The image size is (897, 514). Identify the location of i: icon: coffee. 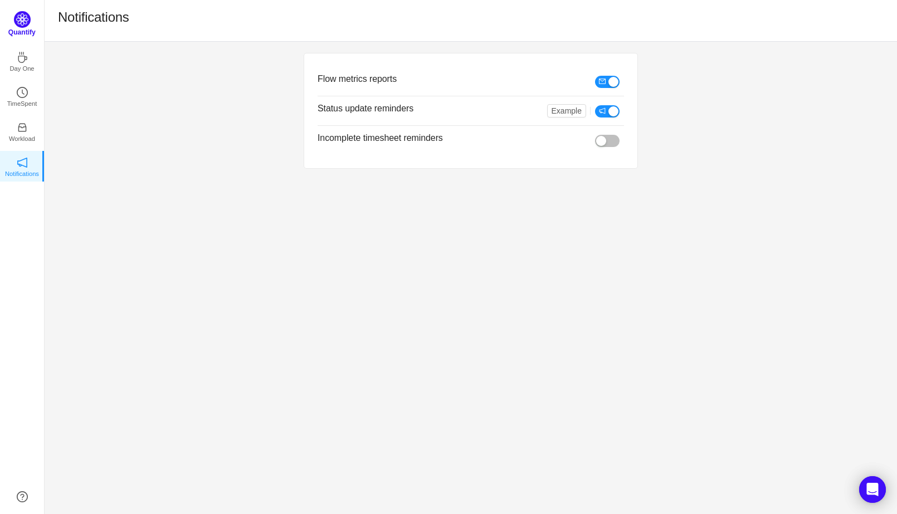
(22, 57).